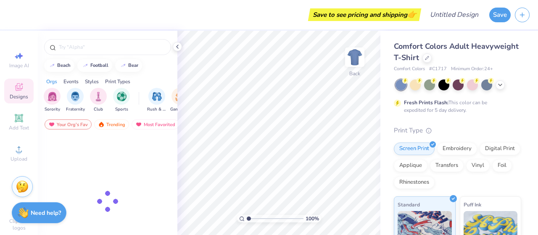 The height and width of the screenshot is (235, 538). Describe the element at coordinates (75, 109) in the screenshot. I see `span: Fraternity` at that location.